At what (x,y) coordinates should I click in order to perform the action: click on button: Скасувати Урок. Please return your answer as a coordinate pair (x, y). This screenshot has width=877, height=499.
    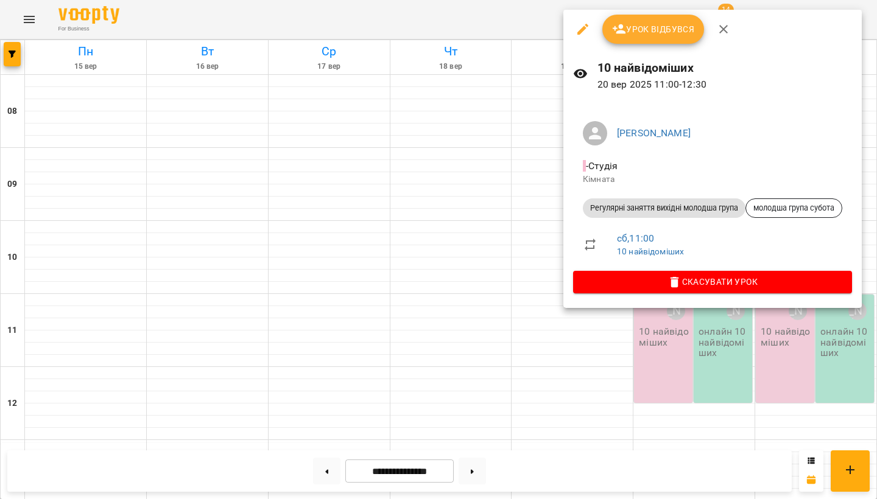
    Looking at the image, I should click on (712, 282).